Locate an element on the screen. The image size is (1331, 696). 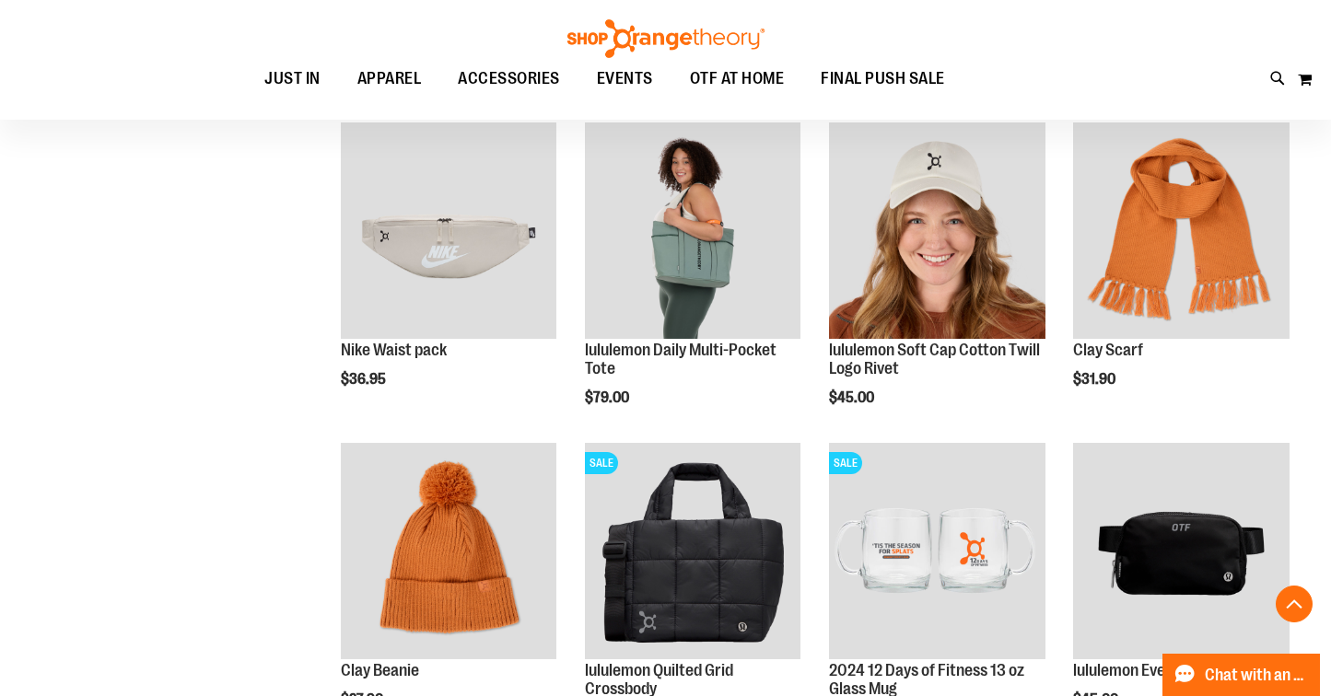
span: $79.00 is located at coordinates (608, 398).